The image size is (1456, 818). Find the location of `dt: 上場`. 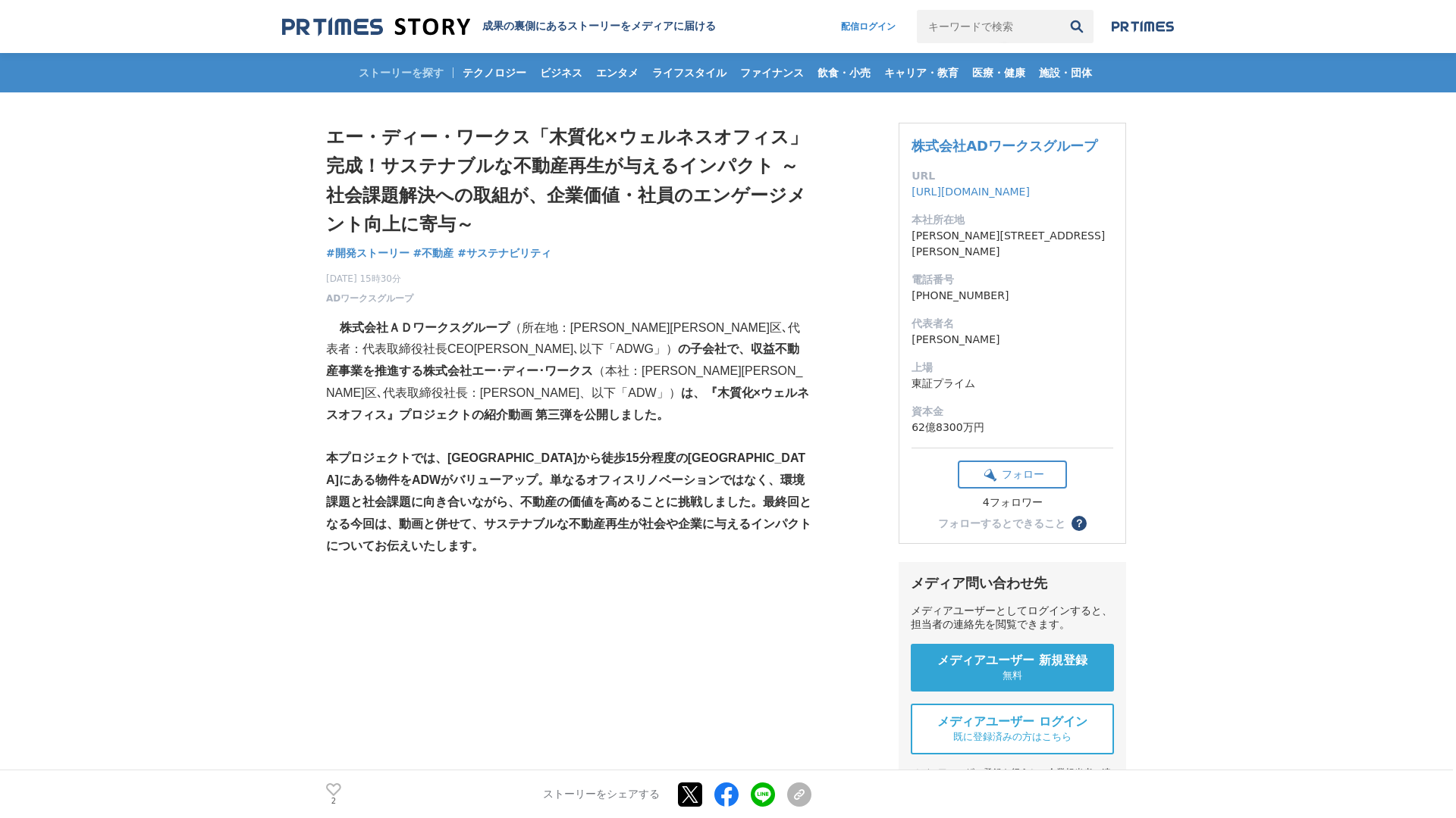

dt: 上場 is located at coordinates (1012, 368).